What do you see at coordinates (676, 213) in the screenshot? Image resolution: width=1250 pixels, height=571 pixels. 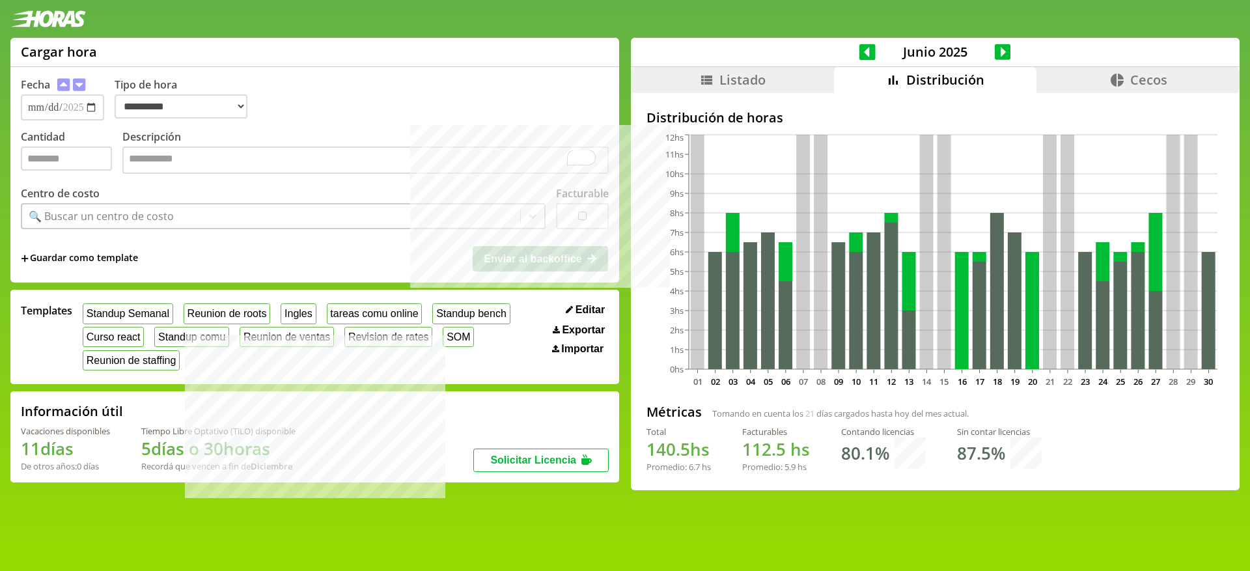 I see `tspan: 8hs` at bounding box center [676, 213].